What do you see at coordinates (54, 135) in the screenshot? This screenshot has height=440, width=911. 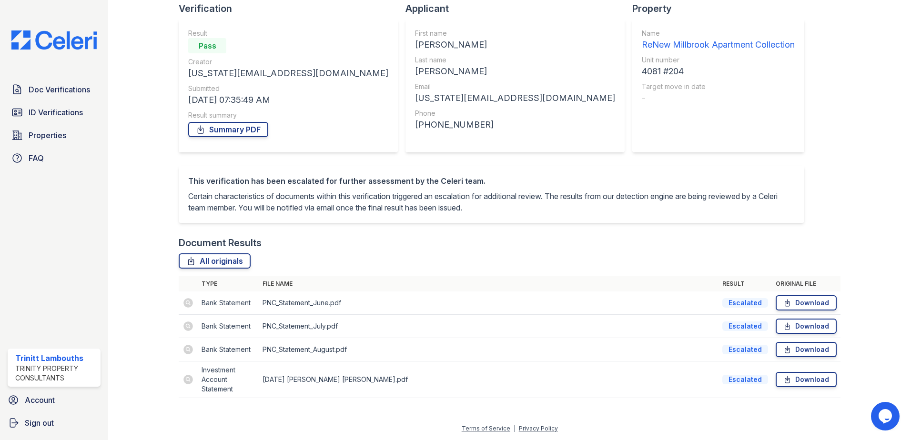 I see `a: Properties` at bounding box center [54, 135].